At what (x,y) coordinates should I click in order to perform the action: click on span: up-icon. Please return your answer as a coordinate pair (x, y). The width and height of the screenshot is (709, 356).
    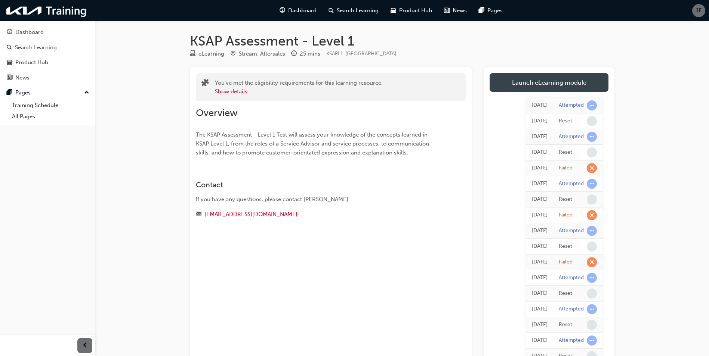
    Looking at the image, I should click on (87, 93).